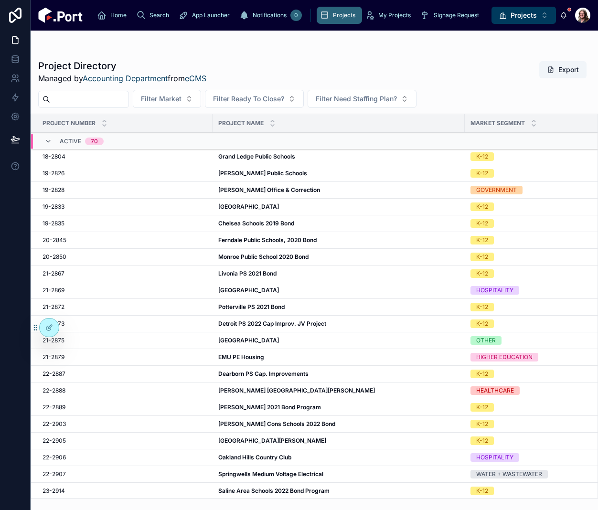  Describe the element at coordinates (272, 323) in the screenshot. I see `strong: Detroit PS 2022 Cap Improv. JV Project` at that location.